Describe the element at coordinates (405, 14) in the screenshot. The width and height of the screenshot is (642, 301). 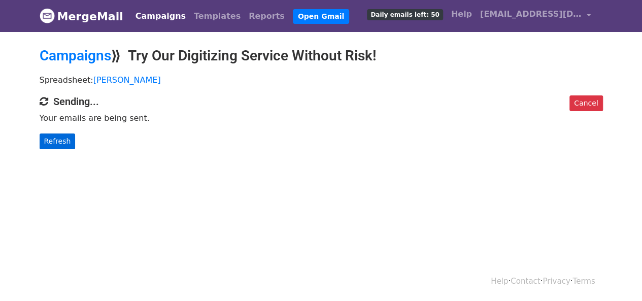
I see `a: Daily emails left: 50` at that location.